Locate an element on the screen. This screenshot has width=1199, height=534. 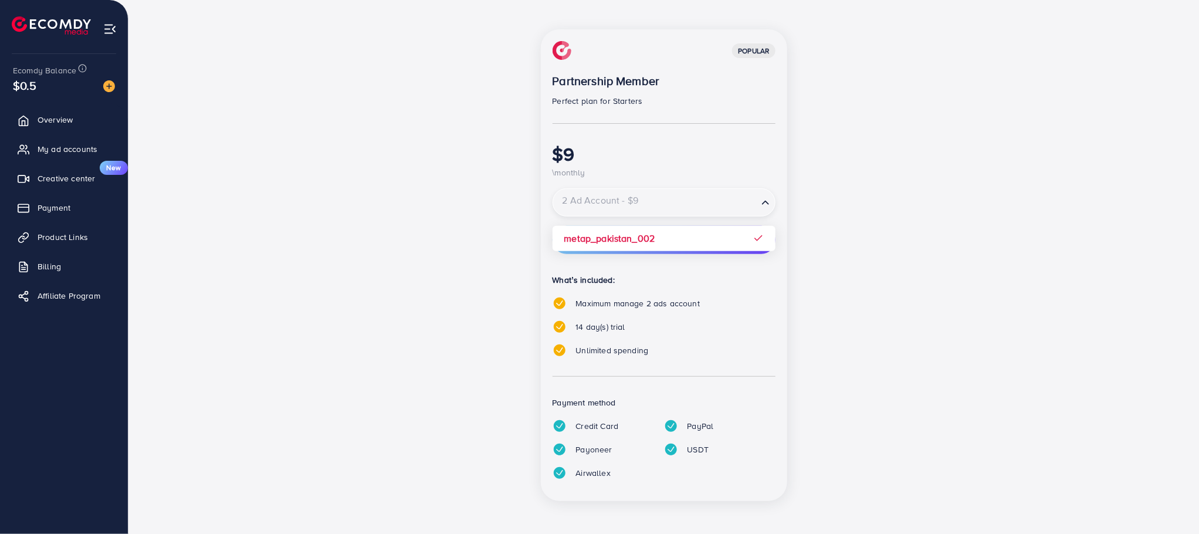
p: Payment method is located at coordinates (664, 403).